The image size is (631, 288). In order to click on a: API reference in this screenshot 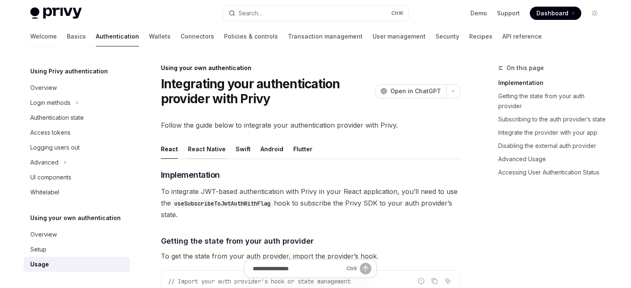, I will do `click(522, 36)`.